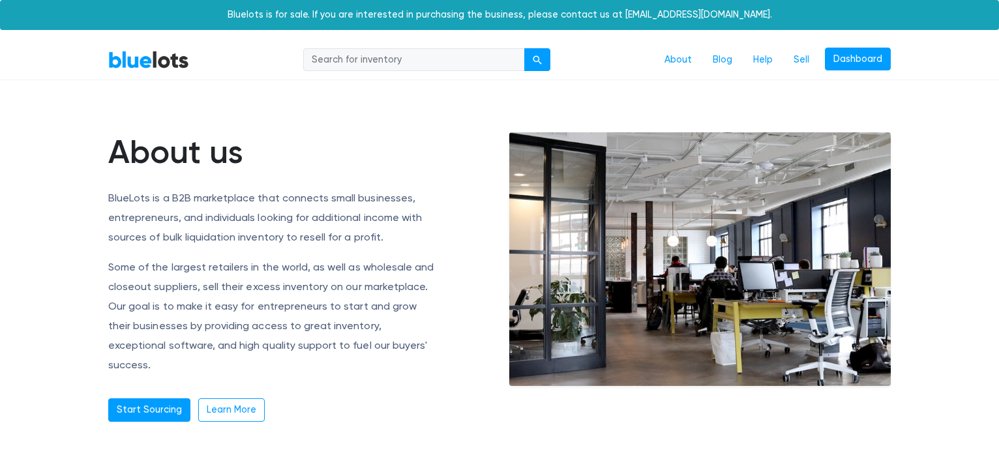 This screenshot has height=470, width=999. Describe the element at coordinates (678, 60) in the screenshot. I see `a: About` at that location.